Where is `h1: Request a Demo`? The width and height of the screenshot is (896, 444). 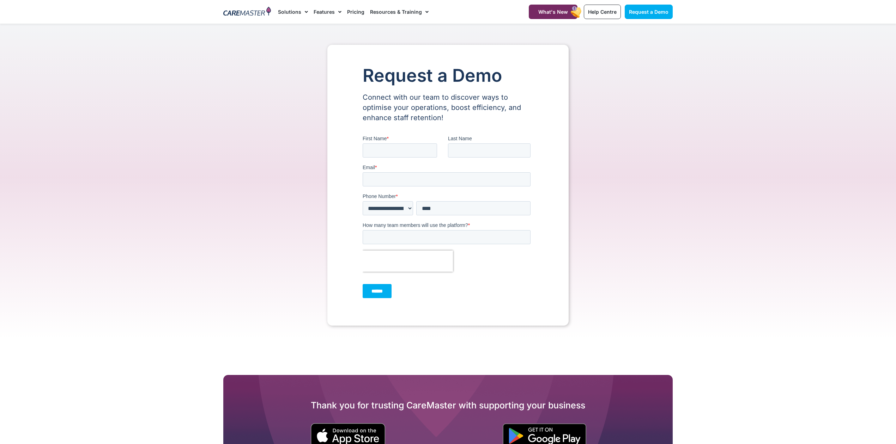 h1: Request a Demo is located at coordinates (448, 75).